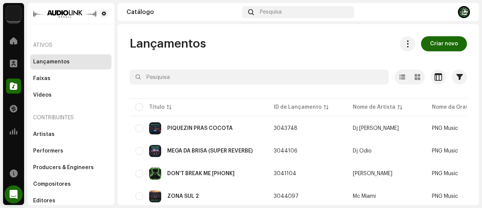 Image resolution: width=482 pixels, height=208 pixels. Describe the element at coordinates (14, 14) in the screenshot. I see `img: 730b9dfe-18b5-4111-b483-f30b0c182d82` at that location.